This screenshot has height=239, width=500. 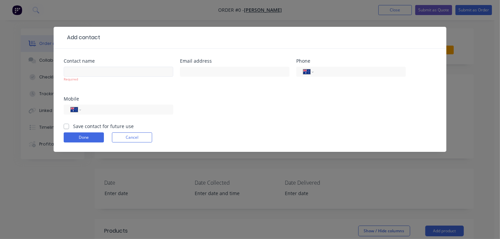 I want to click on button: Cancel, so click(x=132, y=137).